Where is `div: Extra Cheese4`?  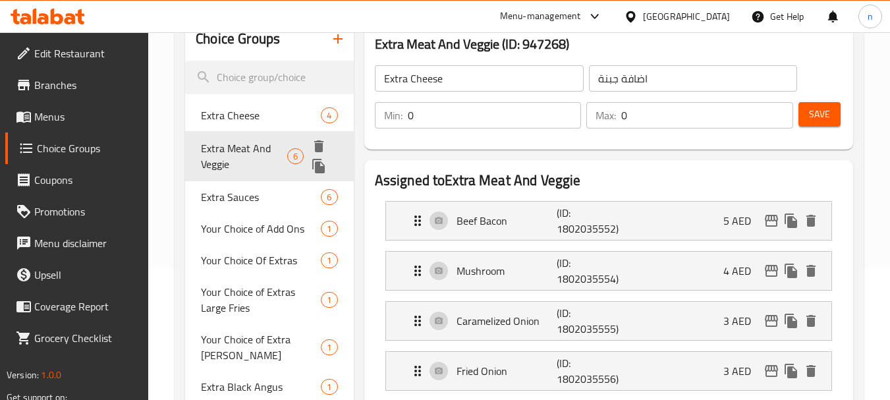
div: Extra Cheese4 is located at coordinates (269, 115).